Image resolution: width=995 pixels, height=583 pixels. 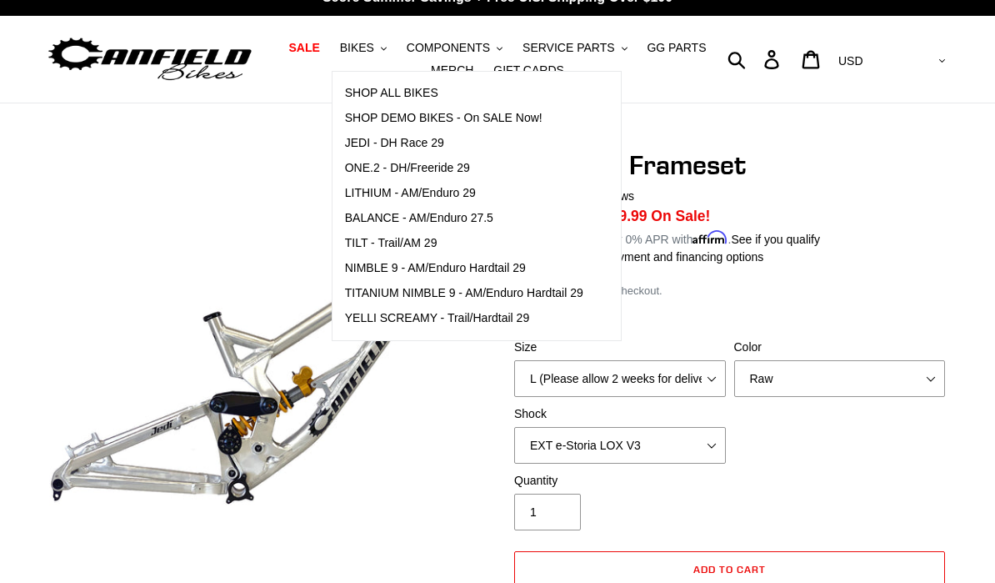 What do you see at coordinates (438, 318) in the screenshot?
I see `span: YELLI SCREAMY - Trail/Hardtail 29` at bounding box center [438, 318].